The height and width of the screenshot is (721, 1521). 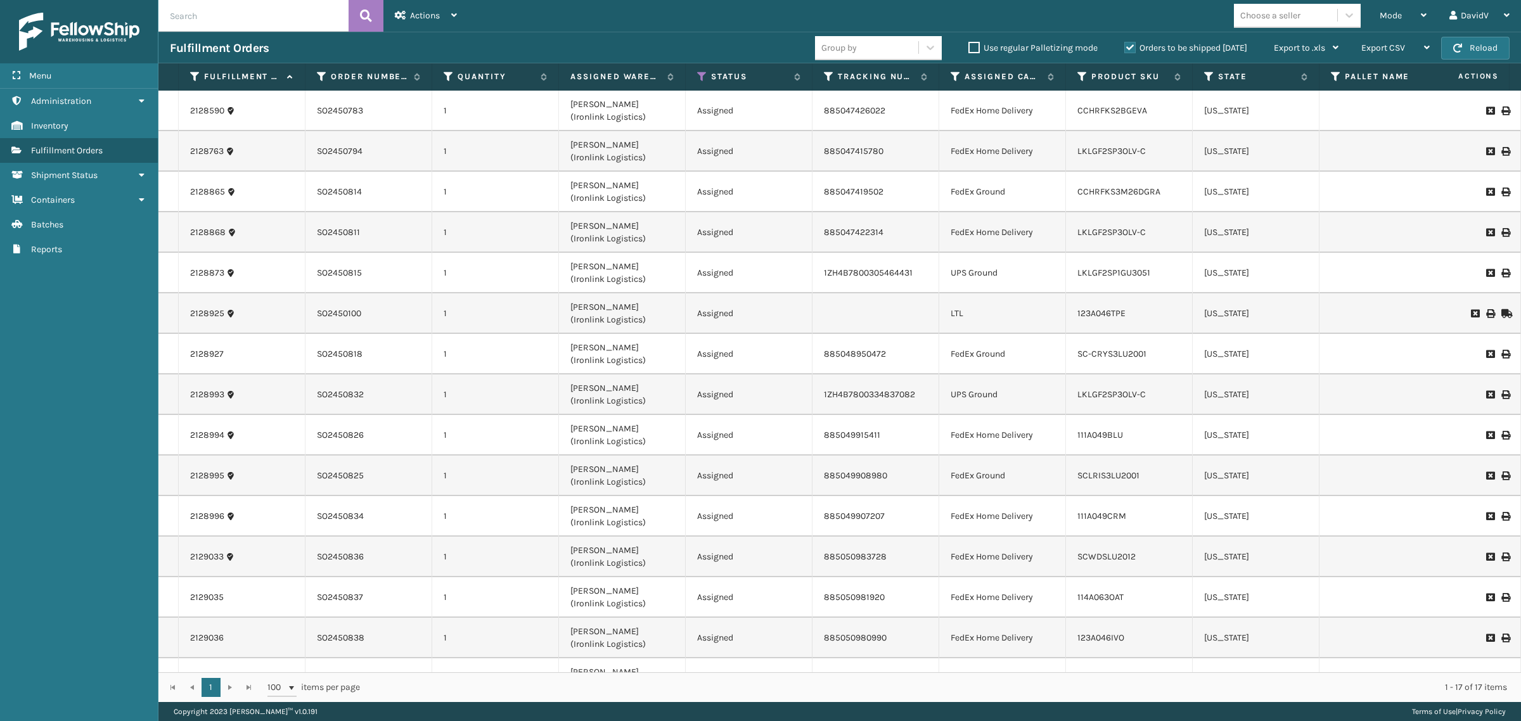 What do you see at coordinates (207, 354) in the screenshot?
I see `a: 2128927` at bounding box center [207, 354].